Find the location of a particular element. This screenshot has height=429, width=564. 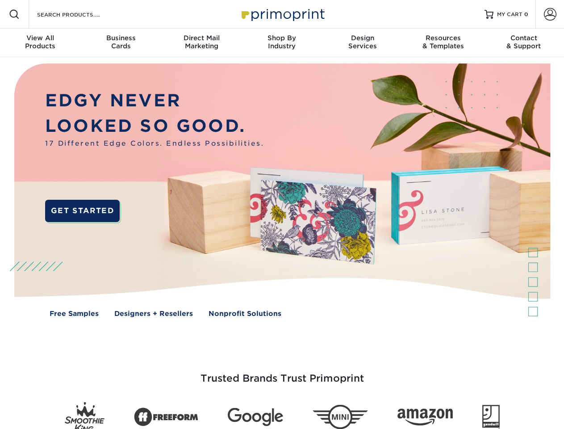

span: Resources is located at coordinates (443, 38).